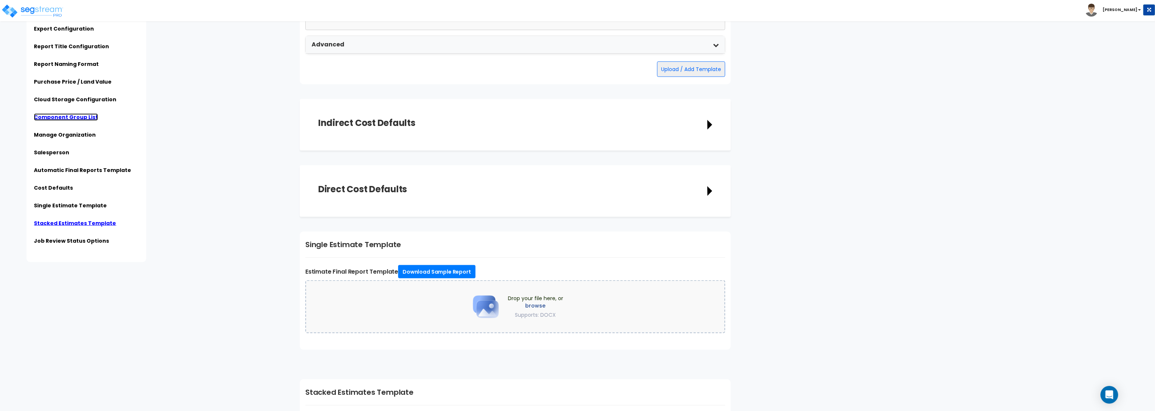 This screenshot has height=411, width=1155. Describe the element at coordinates (73, 82) in the screenshot. I see `a: Purchase Price / Land Value` at that location.